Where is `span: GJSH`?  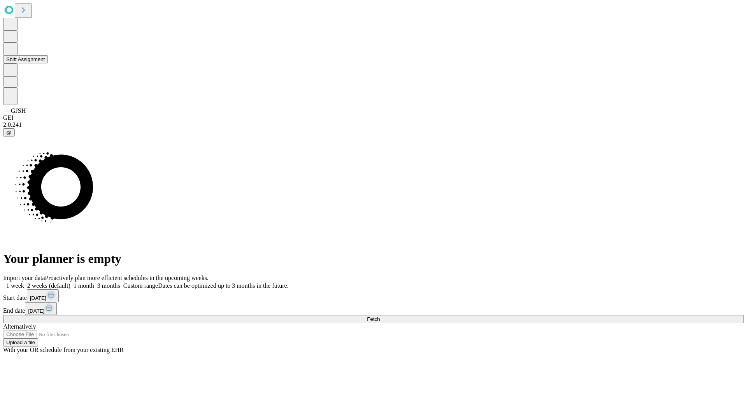 span: GJSH is located at coordinates (18, 110).